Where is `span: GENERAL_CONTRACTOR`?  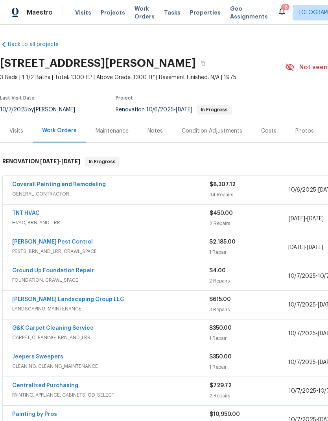
span: GENERAL_CONTRACTOR is located at coordinates (111, 194).